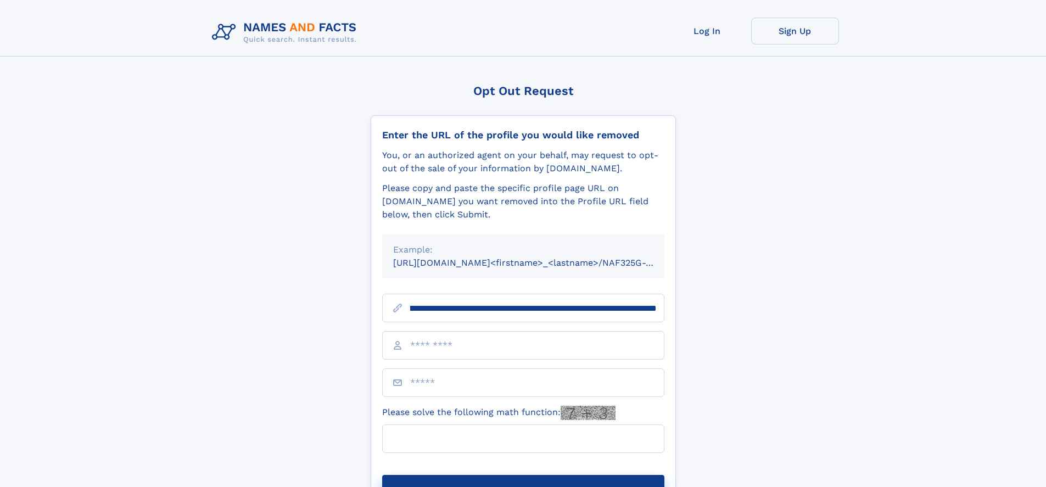  What do you see at coordinates (707, 31) in the screenshot?
I see `a: Log In` at bounding box center [707, 31].